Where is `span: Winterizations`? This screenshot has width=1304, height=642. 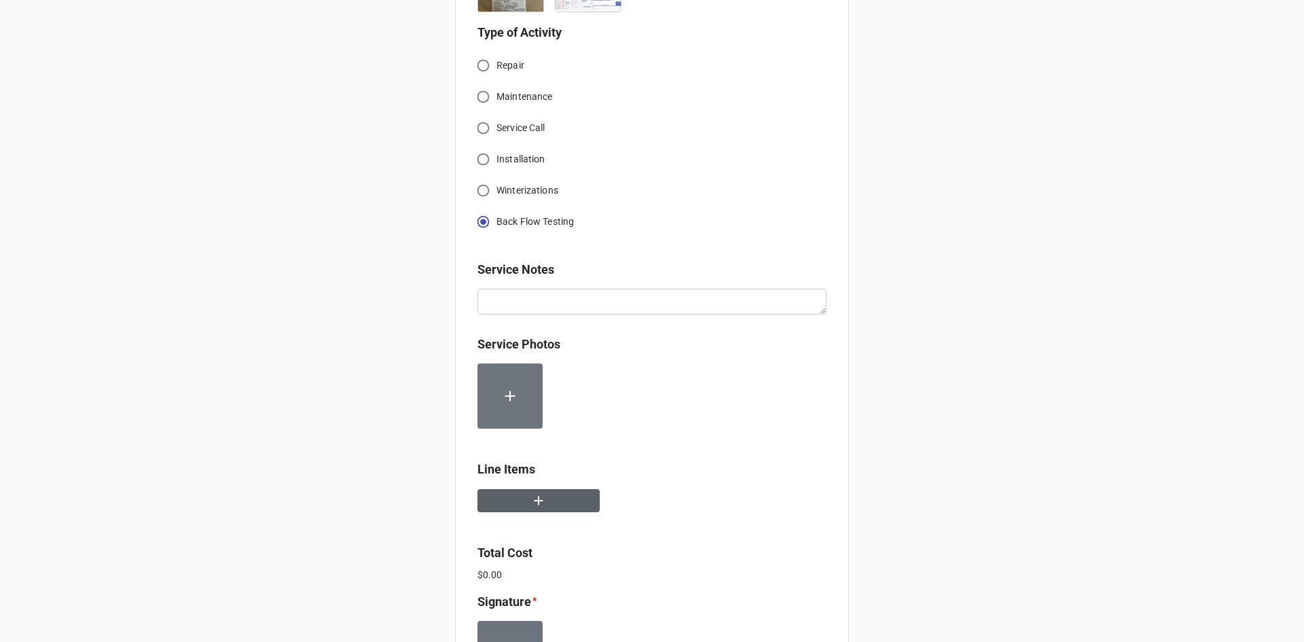
span: Winterizations is located at coordinates (527, 190).